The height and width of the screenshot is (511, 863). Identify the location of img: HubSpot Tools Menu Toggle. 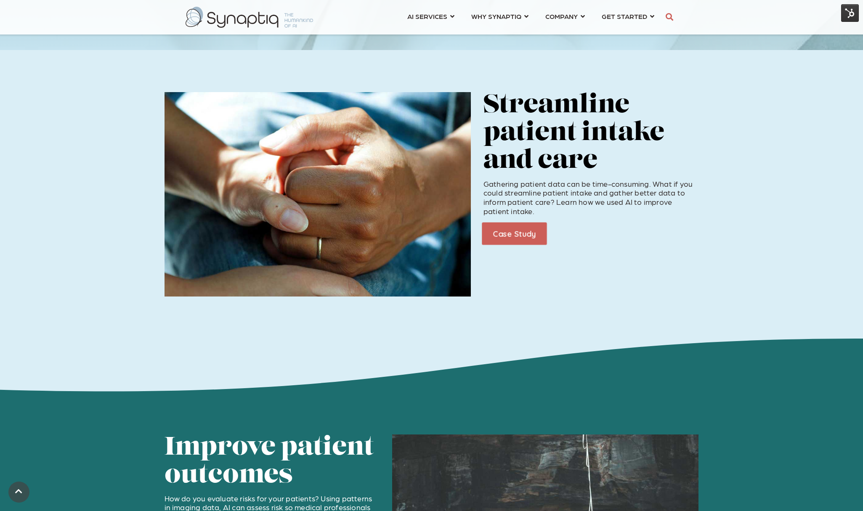
(850, 13).